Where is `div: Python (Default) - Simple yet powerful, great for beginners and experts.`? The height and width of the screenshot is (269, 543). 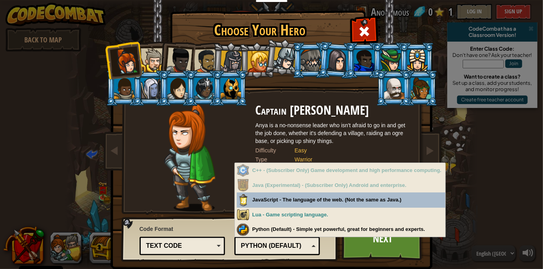 div: Python (Default) - Simple yet powerful, great for beginners and experts. is located at coordinates (341, 229).